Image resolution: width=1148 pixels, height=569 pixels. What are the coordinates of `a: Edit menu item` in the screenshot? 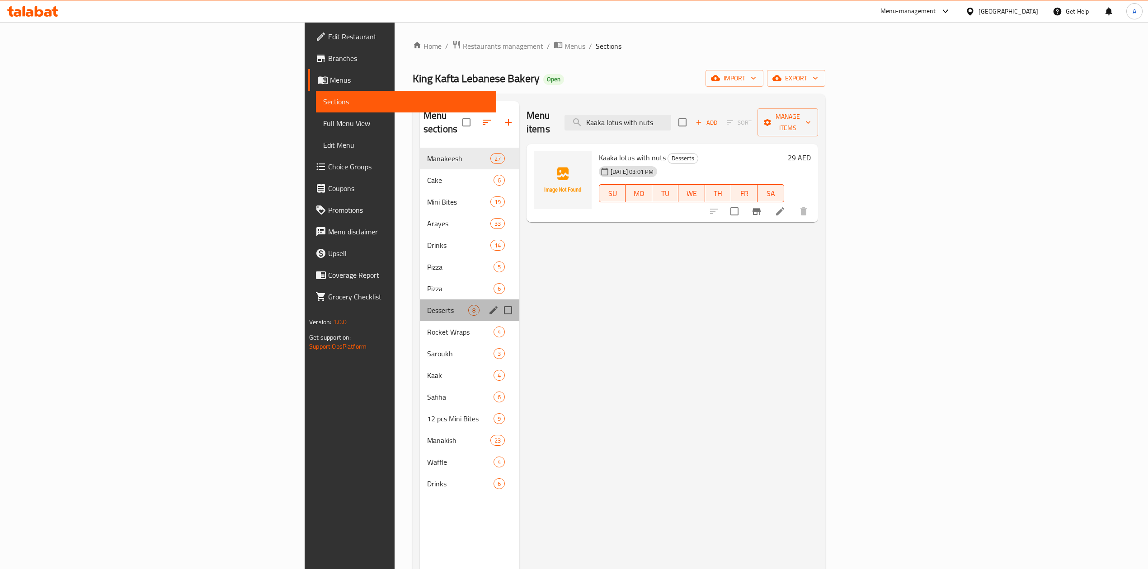 It's located at (780, 211).